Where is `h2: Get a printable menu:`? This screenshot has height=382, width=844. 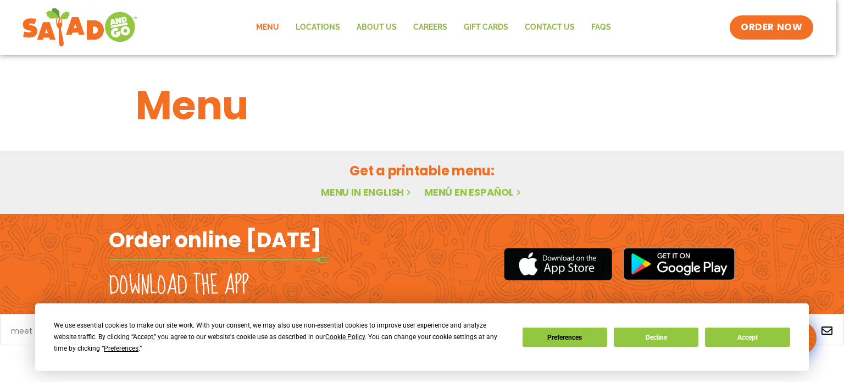 h2: Get a printable menu: is located at coordinates (422, 170).